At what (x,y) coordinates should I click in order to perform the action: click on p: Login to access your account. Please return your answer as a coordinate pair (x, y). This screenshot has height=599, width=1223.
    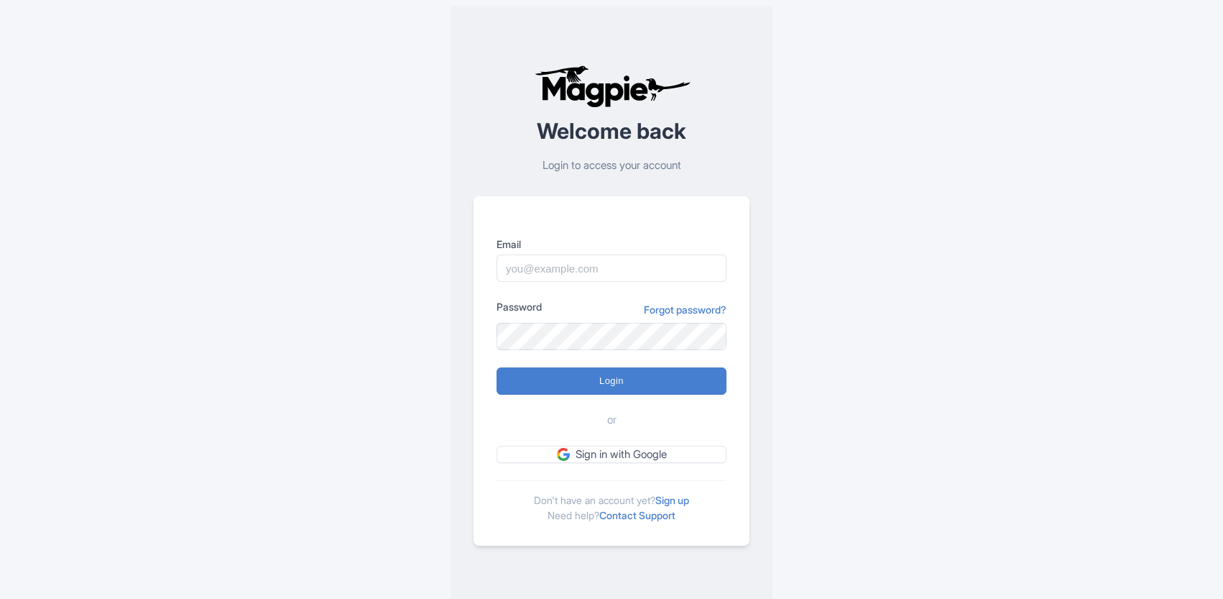
    Looking at the image, I should click on (611, 165).